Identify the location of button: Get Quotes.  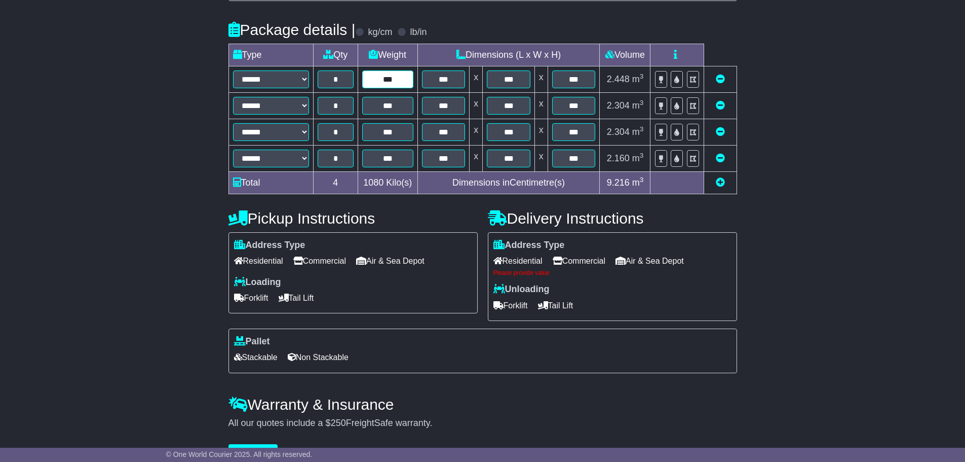
(253, 453).